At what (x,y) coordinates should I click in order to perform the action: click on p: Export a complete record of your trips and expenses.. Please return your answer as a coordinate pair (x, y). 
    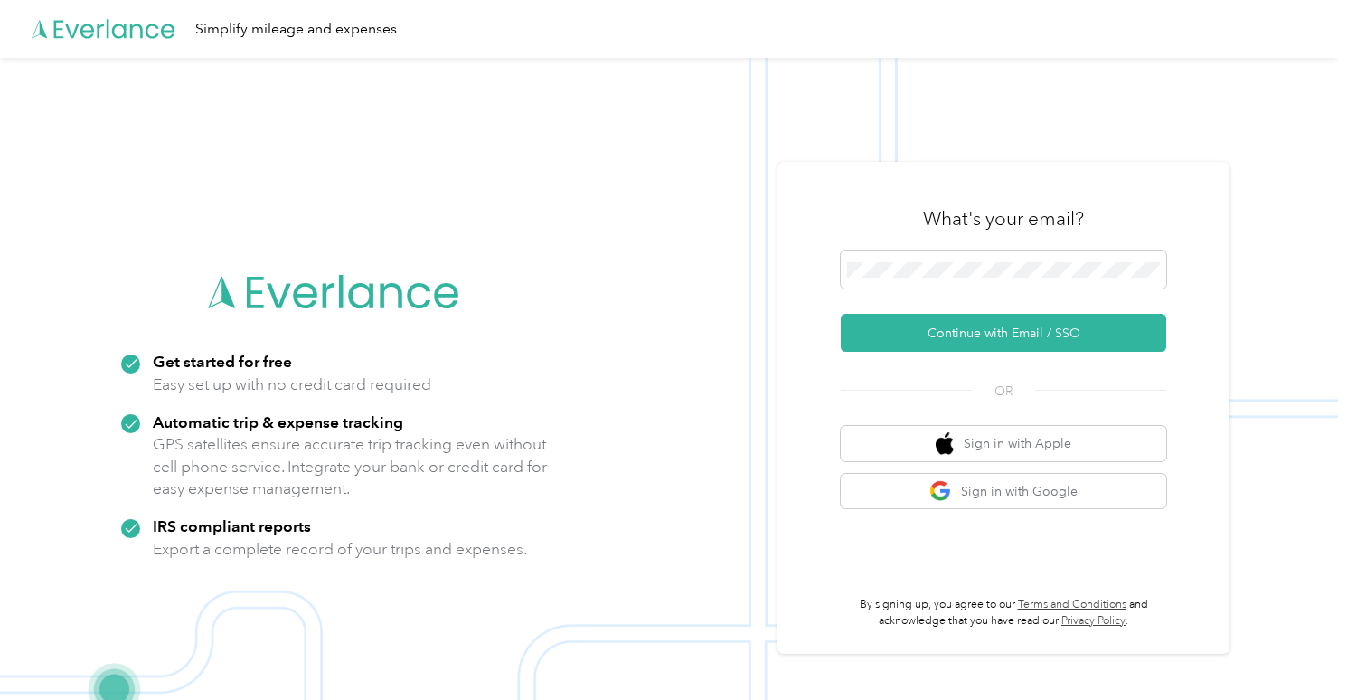
    Looking at the image, I should click on (340, 549).